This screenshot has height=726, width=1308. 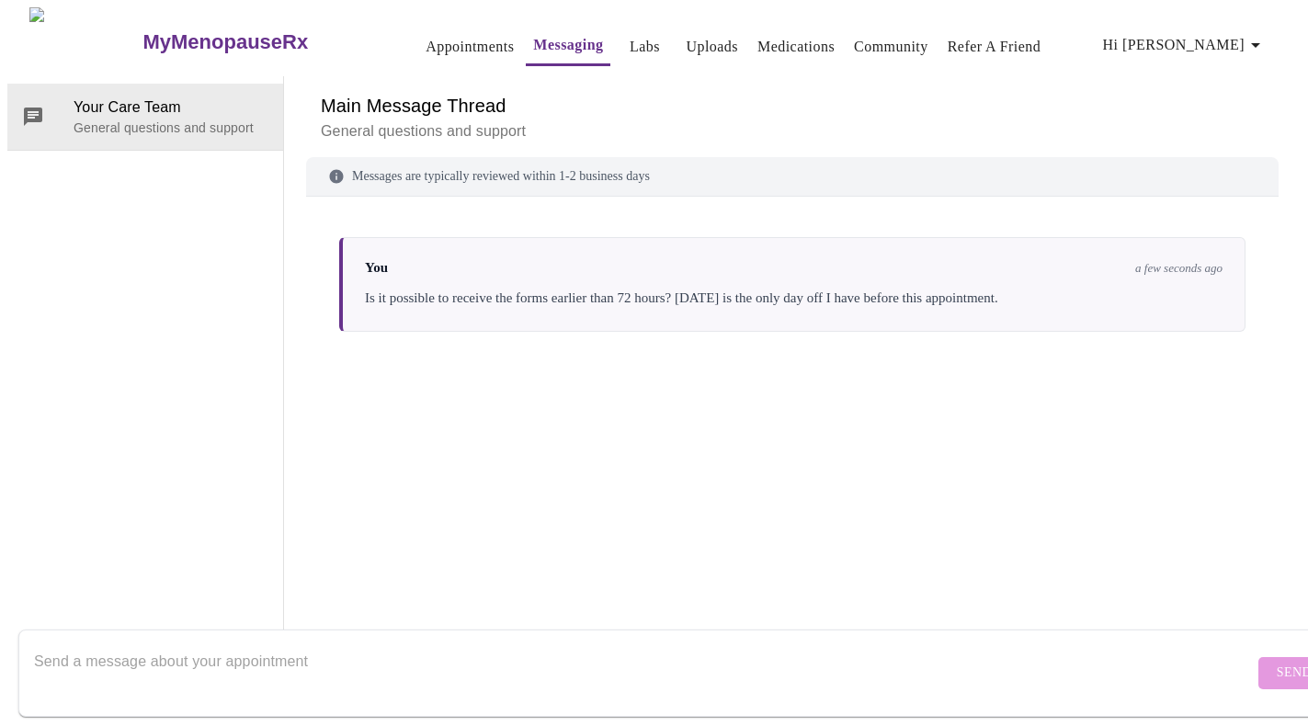 I want to click on button: Uploads, so click(x=712, y=47).